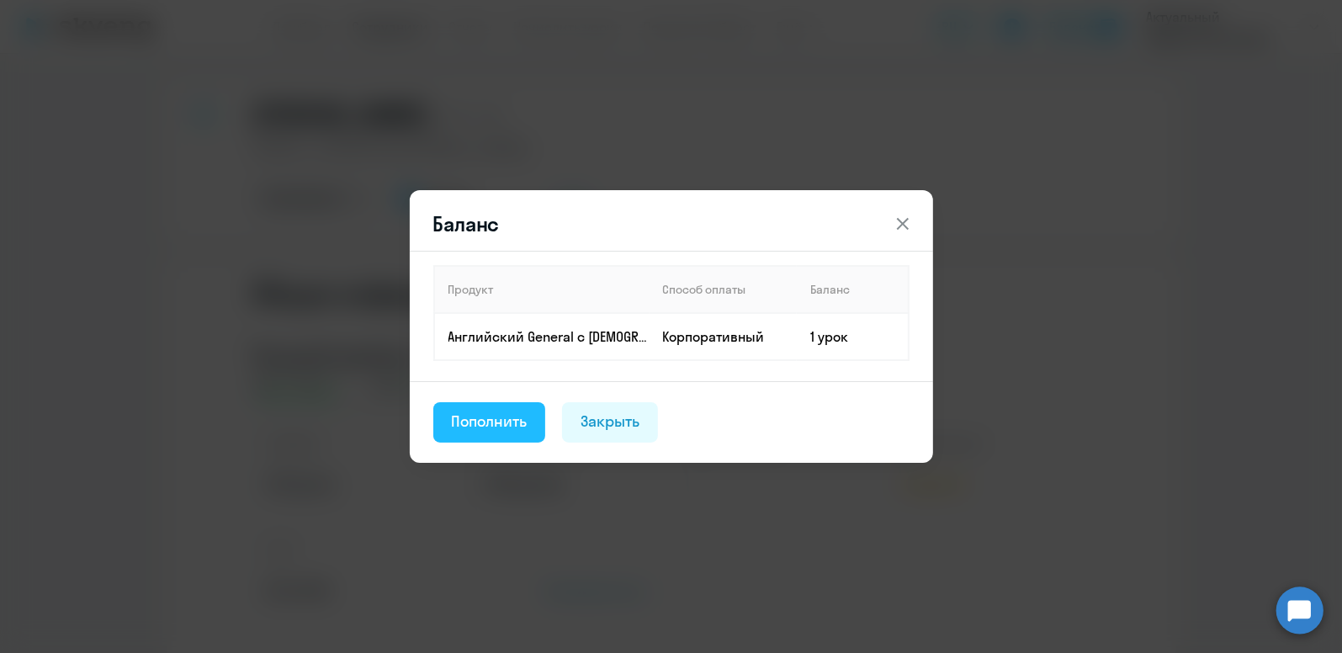 The image size is (1342, 653). I want to click on td: 1 урок, so click(853, 337).